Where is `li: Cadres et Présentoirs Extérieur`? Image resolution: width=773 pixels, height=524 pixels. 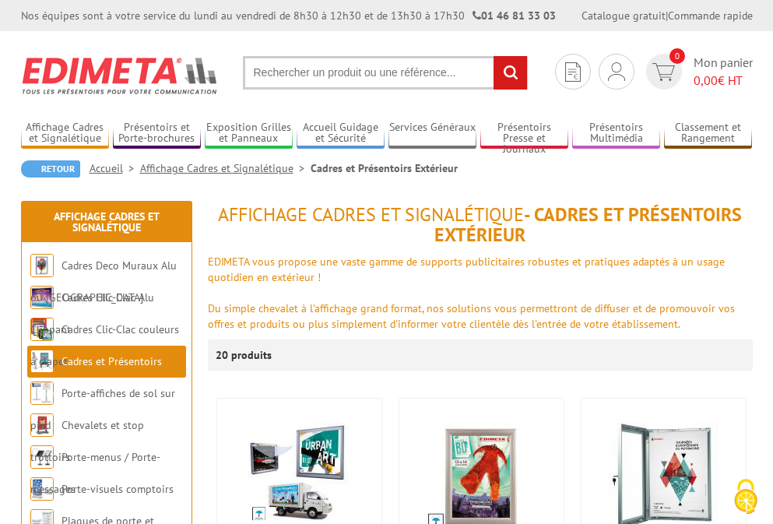
li: Cadres et Présentoirs Extérieur is located at coordinates (384, 168).